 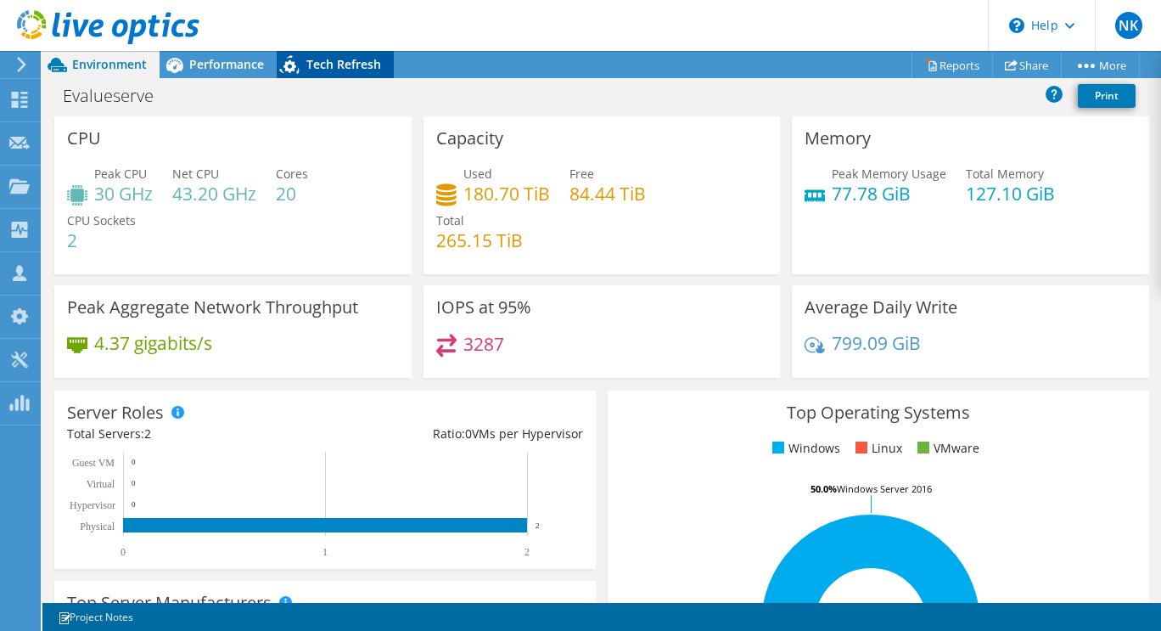 I want to click on text: Physical, so click(x=97, y=526).